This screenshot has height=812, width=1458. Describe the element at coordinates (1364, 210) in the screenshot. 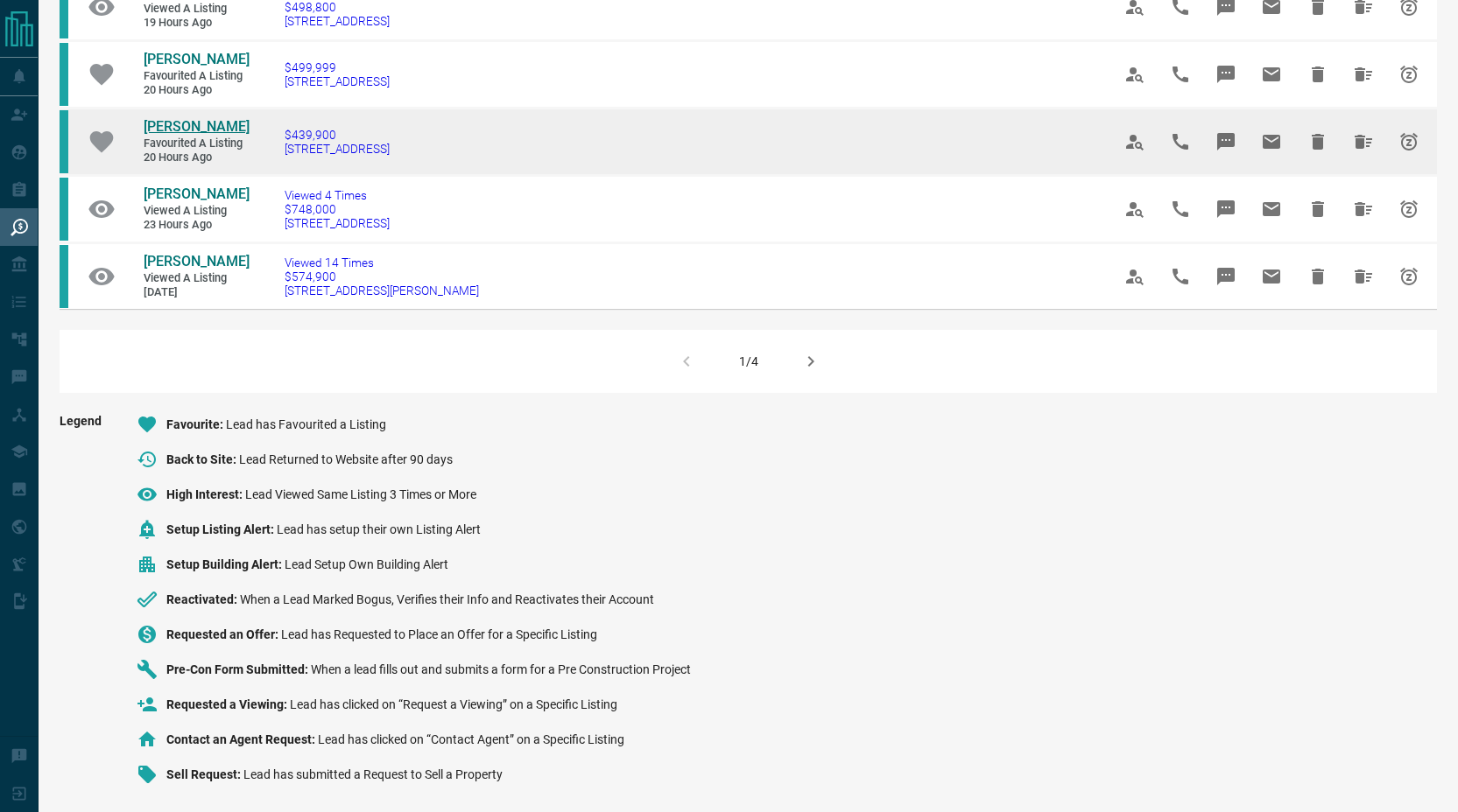

I see `span: Hide All from Michelle Jacob` at that location.